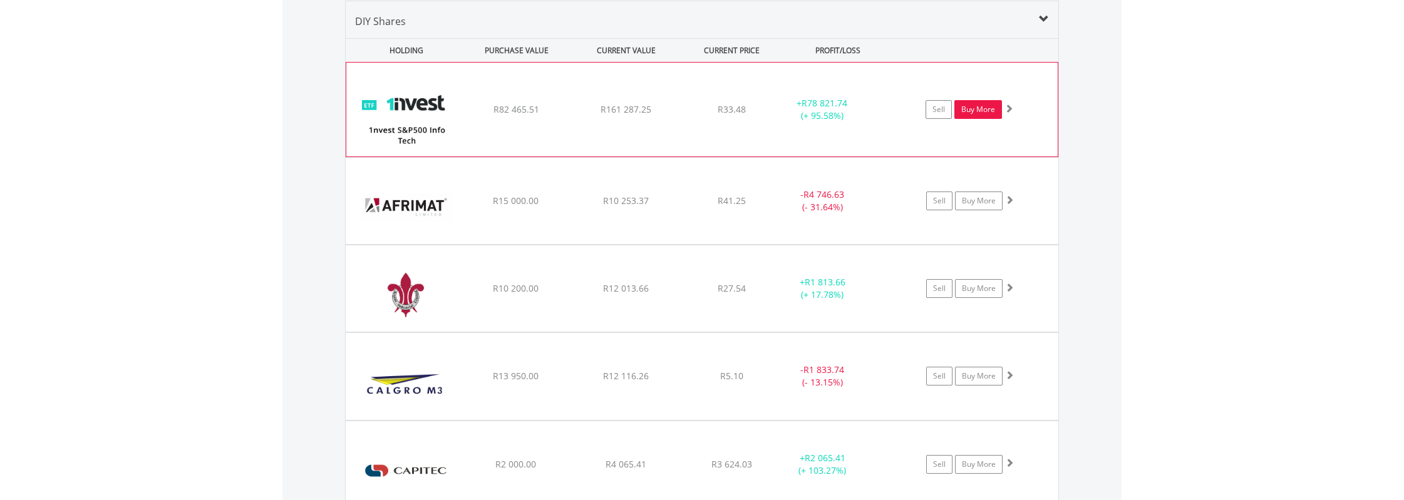  What do you see at coordinates (822, 201) in the screenshot?
I see `div: - (- 31.64%)` at bounding box center [822, 201].